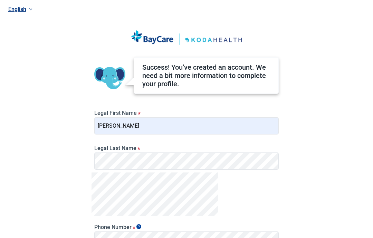 Image resolution: width=373 pixels, height=238 pixels. I want to click on span: down, so click(31, 9).